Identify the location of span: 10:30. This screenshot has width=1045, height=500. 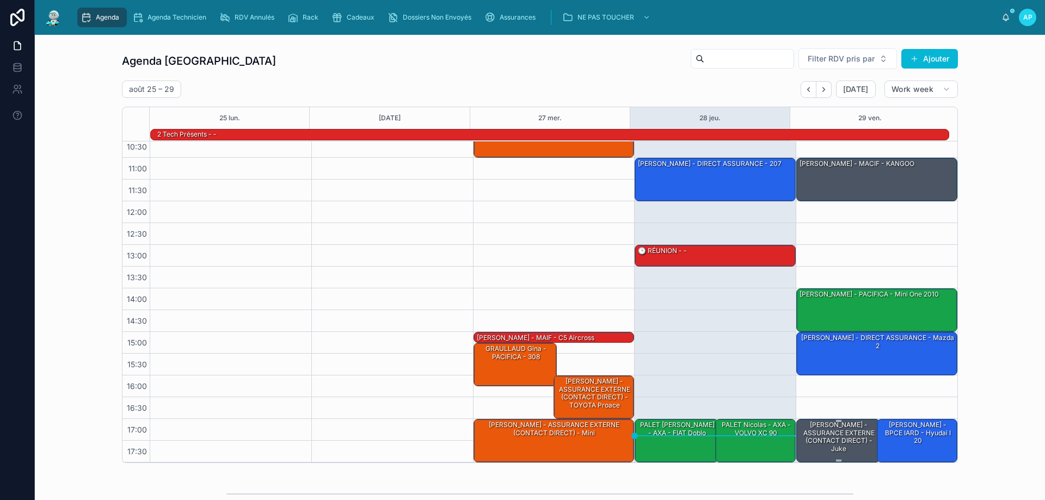
(137, 146).